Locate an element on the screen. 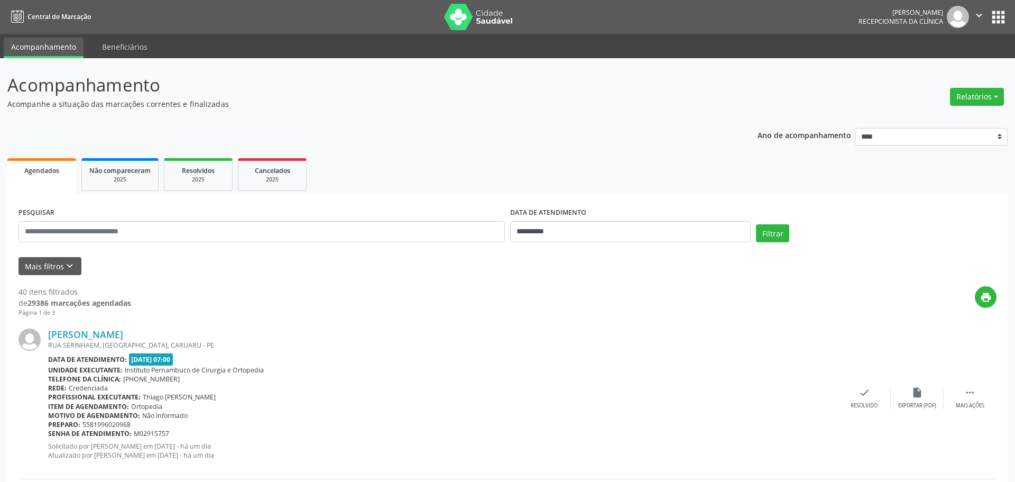 This screenshot has width=1015, height=482. label: DATA DE ATENDIMENTO is located at coordinates (548, 213).